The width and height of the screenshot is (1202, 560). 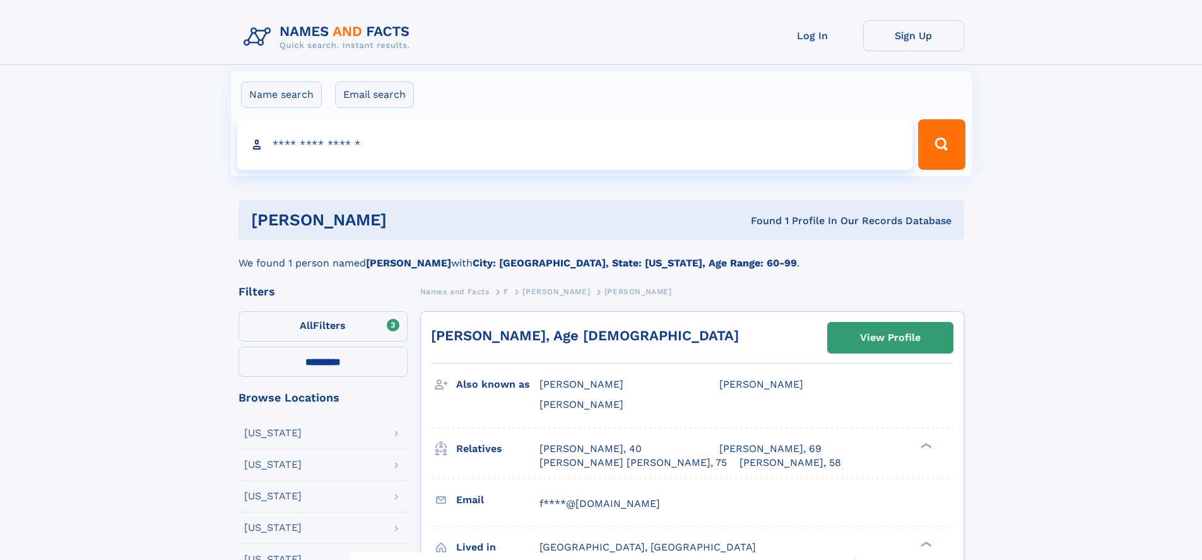 I want to click on div: We found 1 person named with ., so click(x=601, y=256).